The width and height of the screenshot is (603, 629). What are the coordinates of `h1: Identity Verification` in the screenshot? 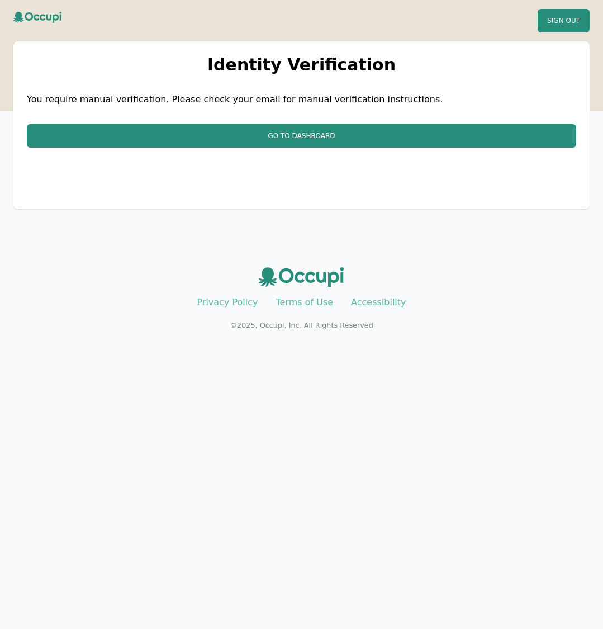 It's located at (301, 65).